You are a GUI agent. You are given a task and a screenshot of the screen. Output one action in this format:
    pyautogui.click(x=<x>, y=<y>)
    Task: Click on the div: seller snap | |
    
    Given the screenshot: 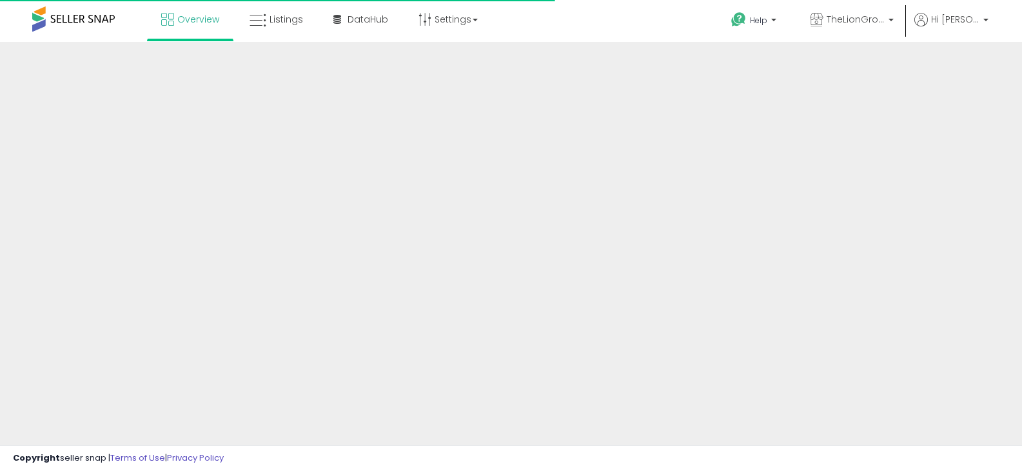 What is the action you would take?
    pyautogui.click(x=118, y=458)
    